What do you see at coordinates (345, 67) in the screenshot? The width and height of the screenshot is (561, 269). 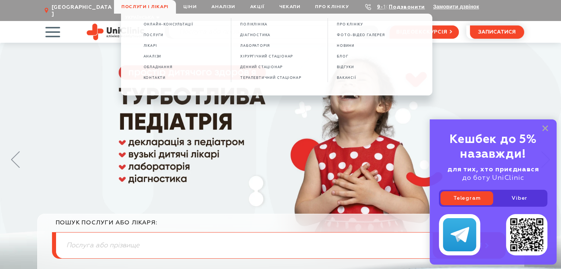 I see `a: ВІДГУКИ` at bounding box center [345, 67].